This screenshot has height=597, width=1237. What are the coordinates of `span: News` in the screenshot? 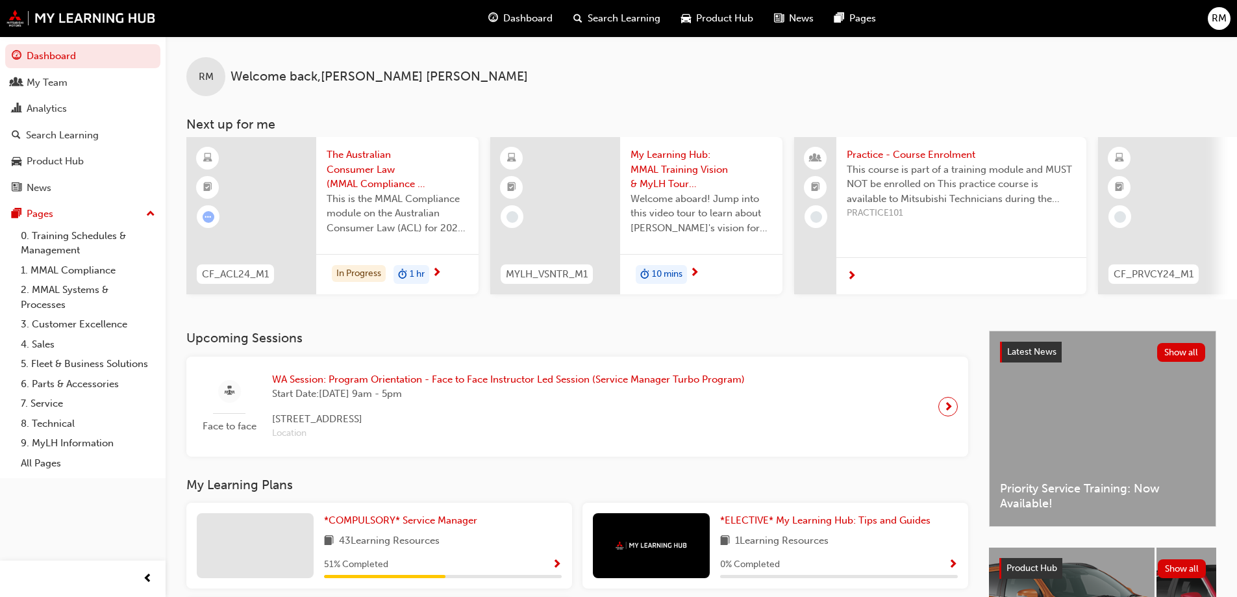 It's located at (801, 18).